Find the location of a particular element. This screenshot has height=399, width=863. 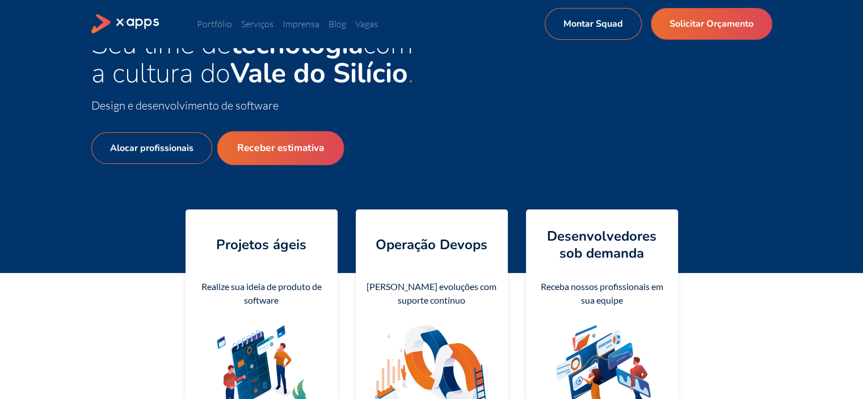

h4: Projetos ágeis is located at coordinates (261, 245).